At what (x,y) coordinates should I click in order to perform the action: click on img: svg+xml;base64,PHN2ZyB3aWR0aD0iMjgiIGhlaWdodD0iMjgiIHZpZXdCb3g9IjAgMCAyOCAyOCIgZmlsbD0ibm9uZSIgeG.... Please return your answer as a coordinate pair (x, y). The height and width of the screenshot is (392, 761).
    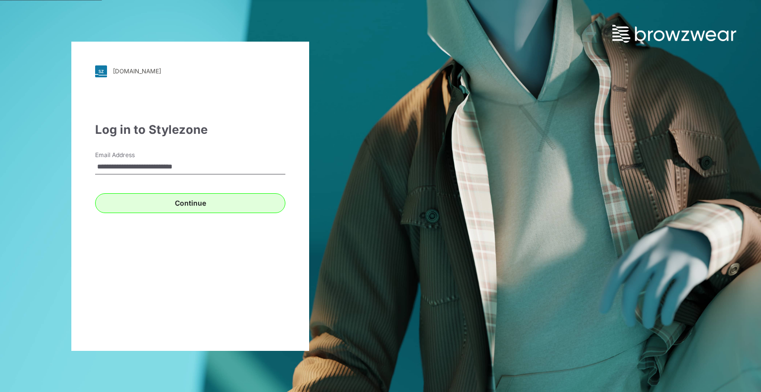
    Looking at the image, I should click on (101, 71).